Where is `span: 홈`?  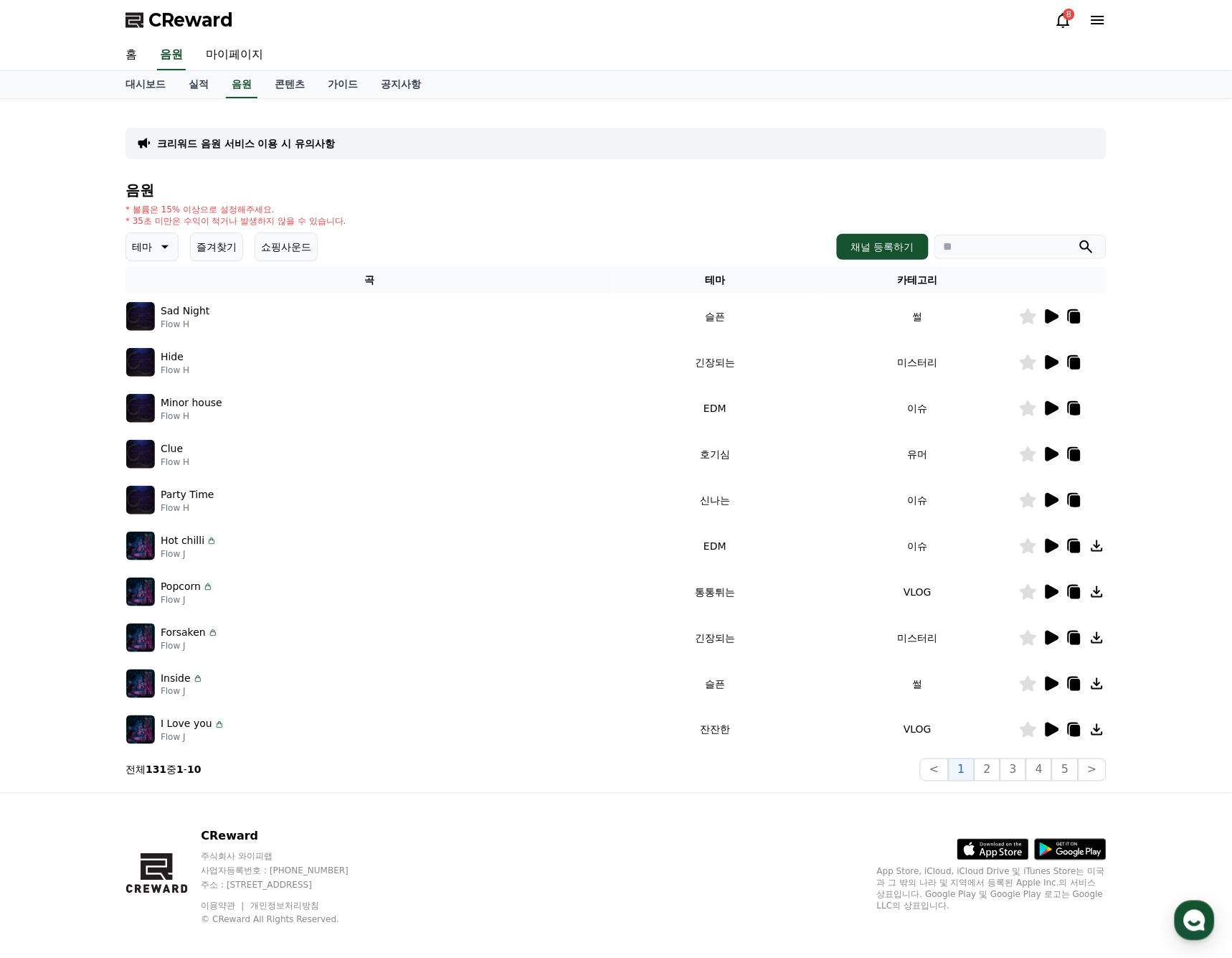
span: 홈 is located at coordinates (50, 483).